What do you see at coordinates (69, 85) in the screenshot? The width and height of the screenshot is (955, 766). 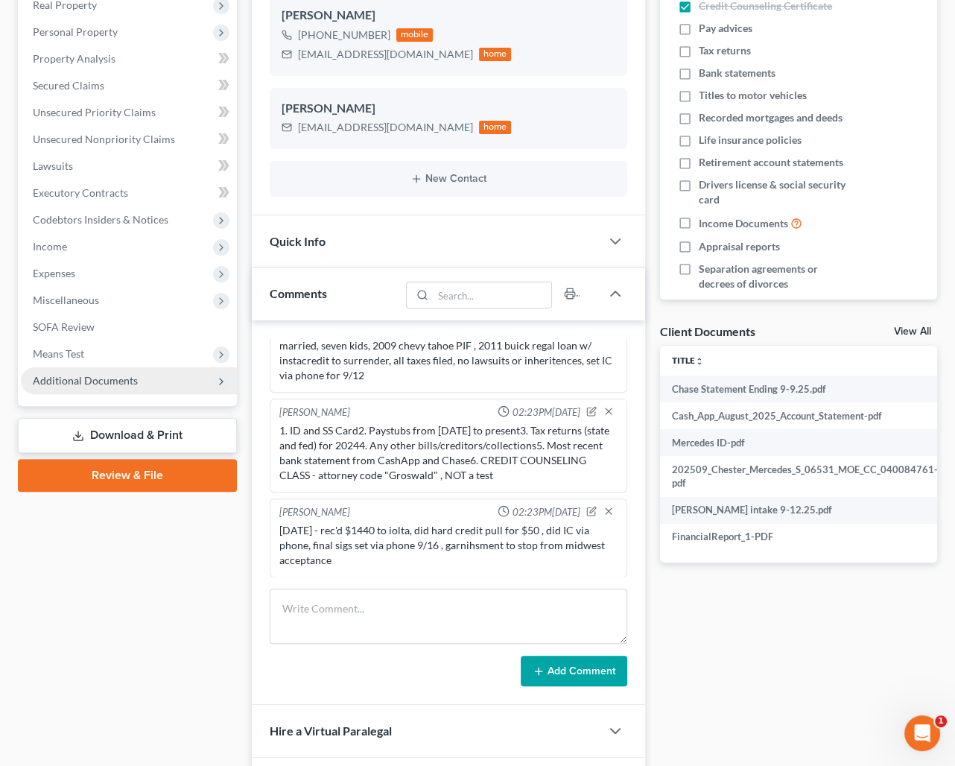 I see `span: Secured Claims` at bounding box center [69, 85].